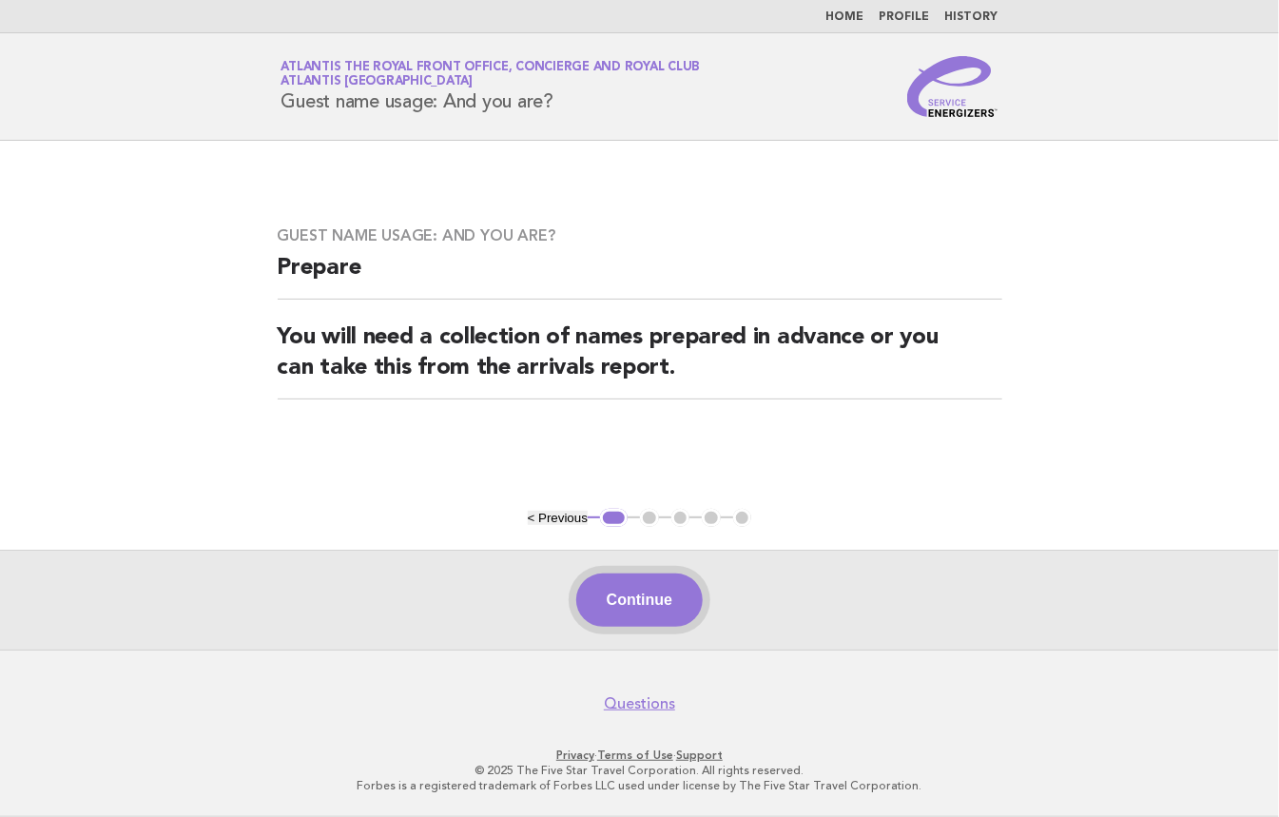  I want to click on button: < Previous, so click(557, 517).